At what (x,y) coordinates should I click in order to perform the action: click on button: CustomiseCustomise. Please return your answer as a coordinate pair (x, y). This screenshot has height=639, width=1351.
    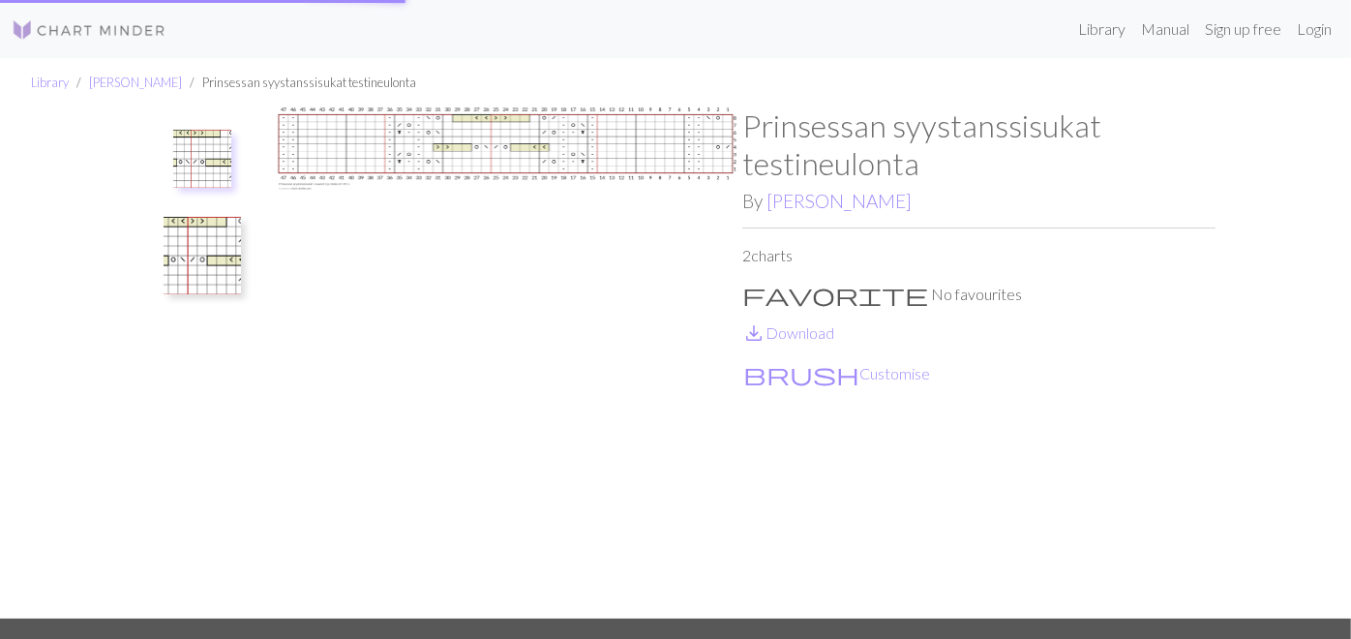
    Looking at the image, I should click on (836, 374).